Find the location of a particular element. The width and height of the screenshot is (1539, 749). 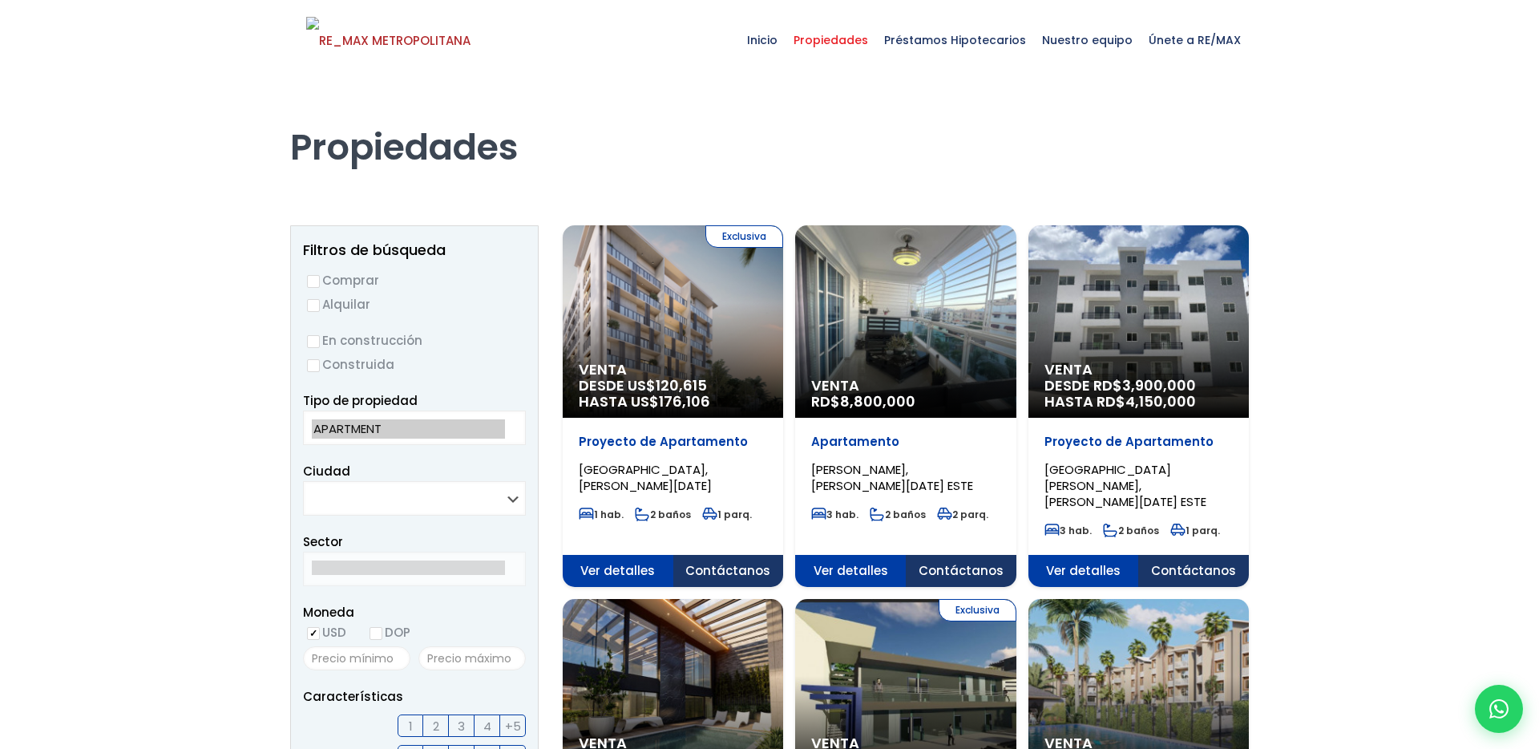

span: Únete a RE/MAX is located at coordinates (1194, 40).